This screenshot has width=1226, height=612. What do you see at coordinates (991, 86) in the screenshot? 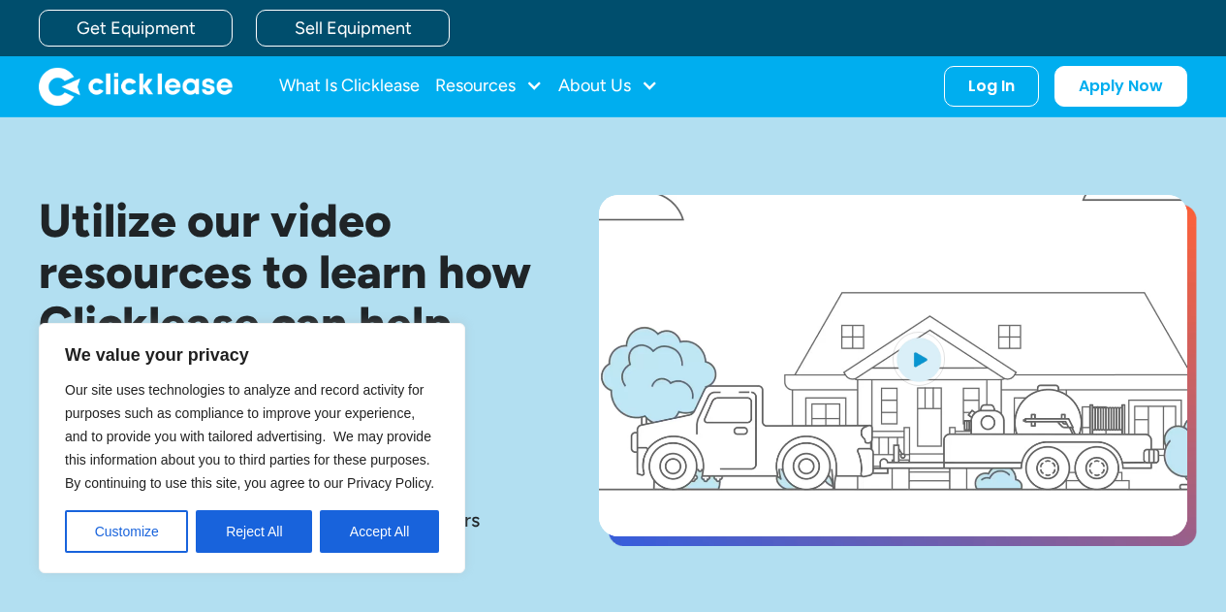
I see `div: Log In` at bounding box center [991, 86].